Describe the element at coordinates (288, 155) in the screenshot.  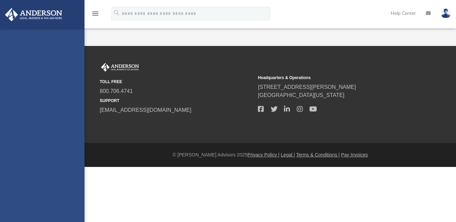
I see `a: Legal |` at that location.